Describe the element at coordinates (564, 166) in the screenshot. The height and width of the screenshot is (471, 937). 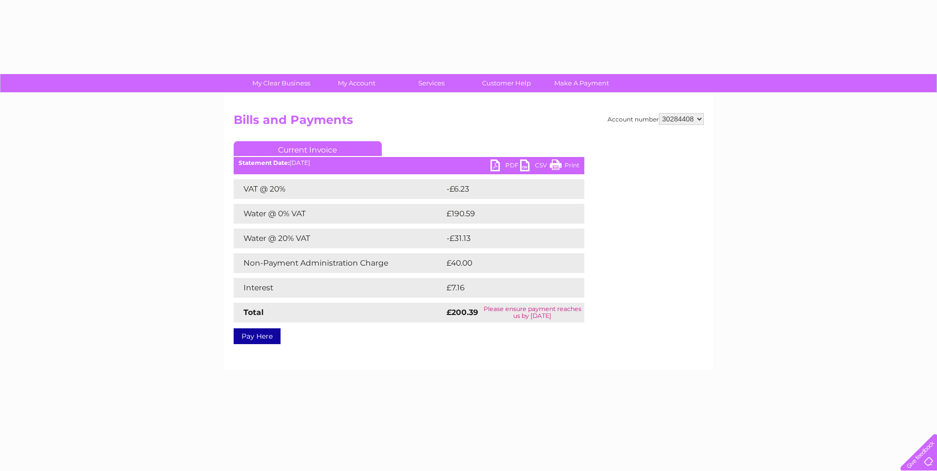
I see `a: Print` at that location.